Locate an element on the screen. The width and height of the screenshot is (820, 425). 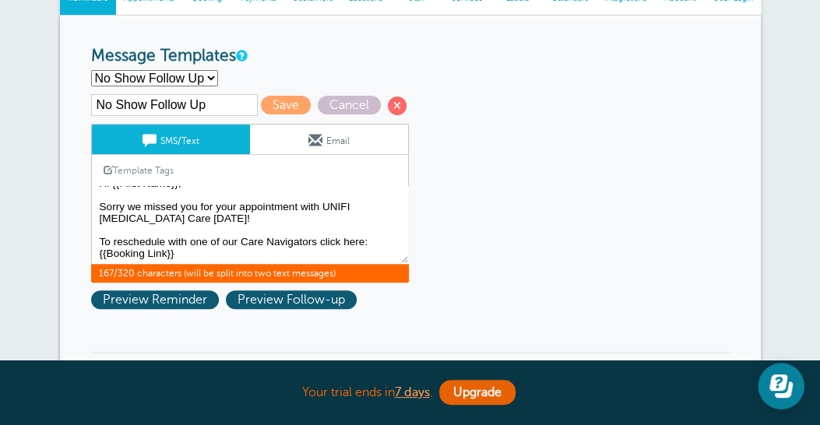
a: Preview Follow-up is located at coordinates (293, 300).